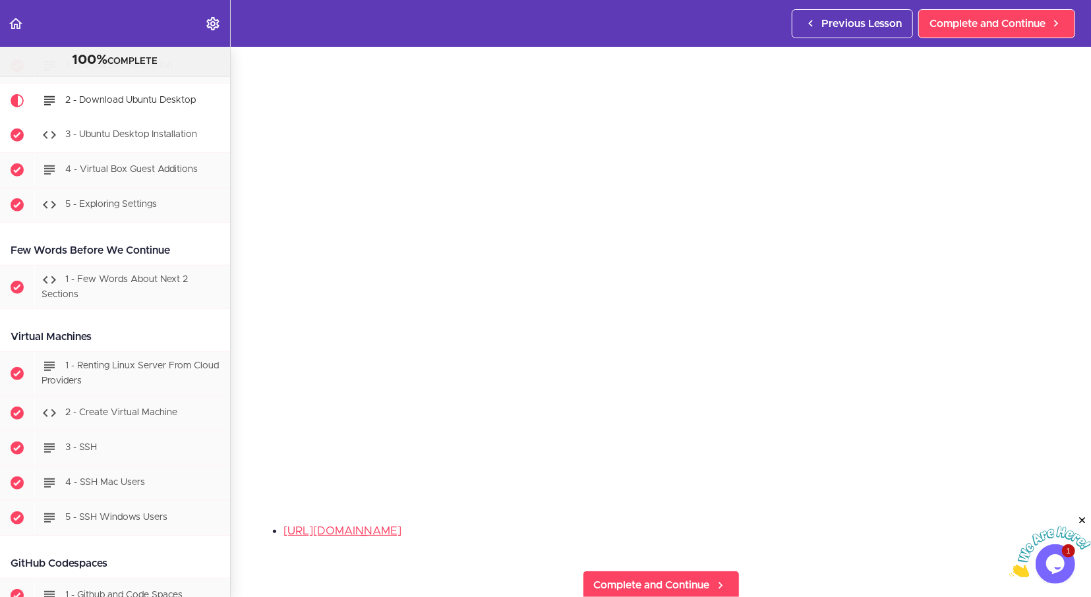  Describe the element at coordinates (111, 204) in the screenshot. I see `span: 5 - Exploring Settings` at that location.